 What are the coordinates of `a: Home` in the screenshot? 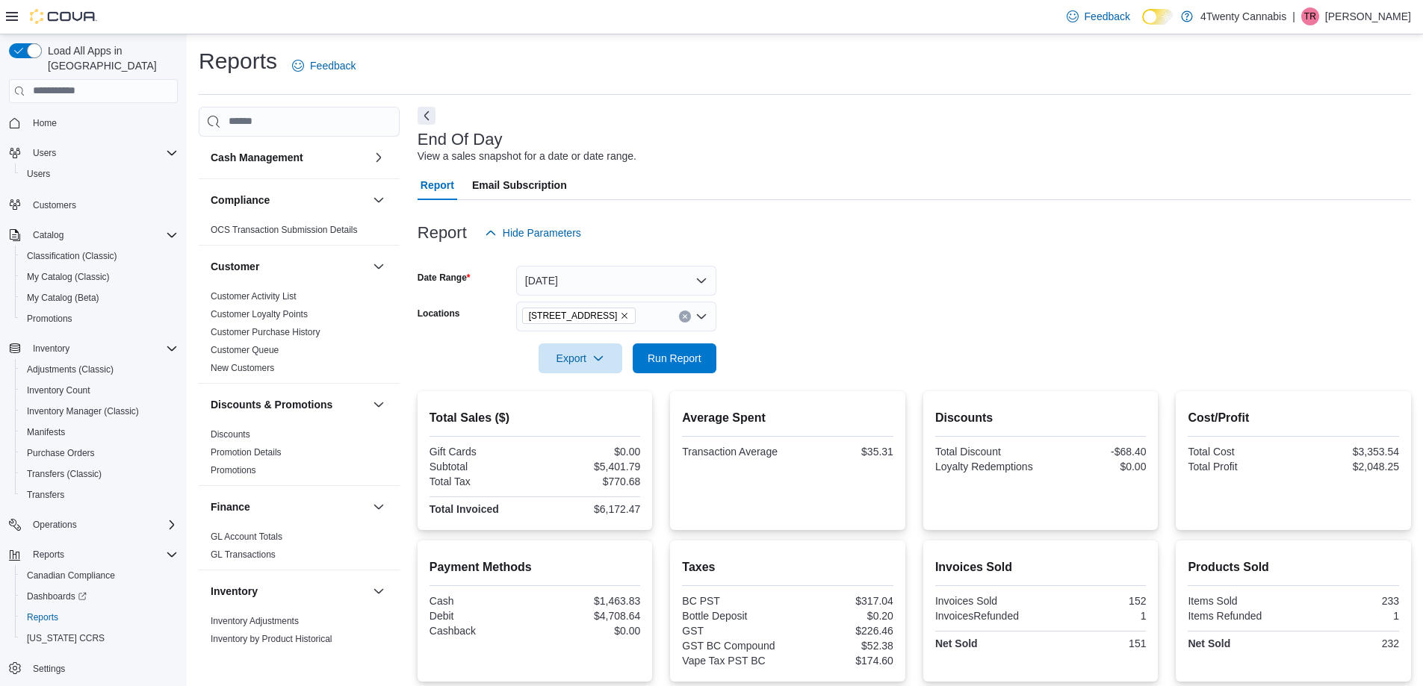 It's located at (45, 123).